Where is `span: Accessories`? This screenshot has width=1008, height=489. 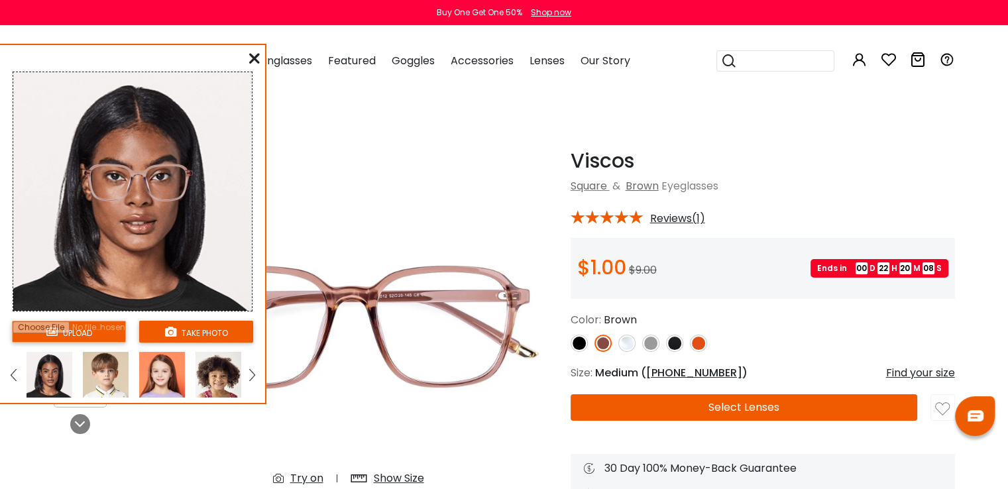 span: Accessories is located at coordinates (482, 60).